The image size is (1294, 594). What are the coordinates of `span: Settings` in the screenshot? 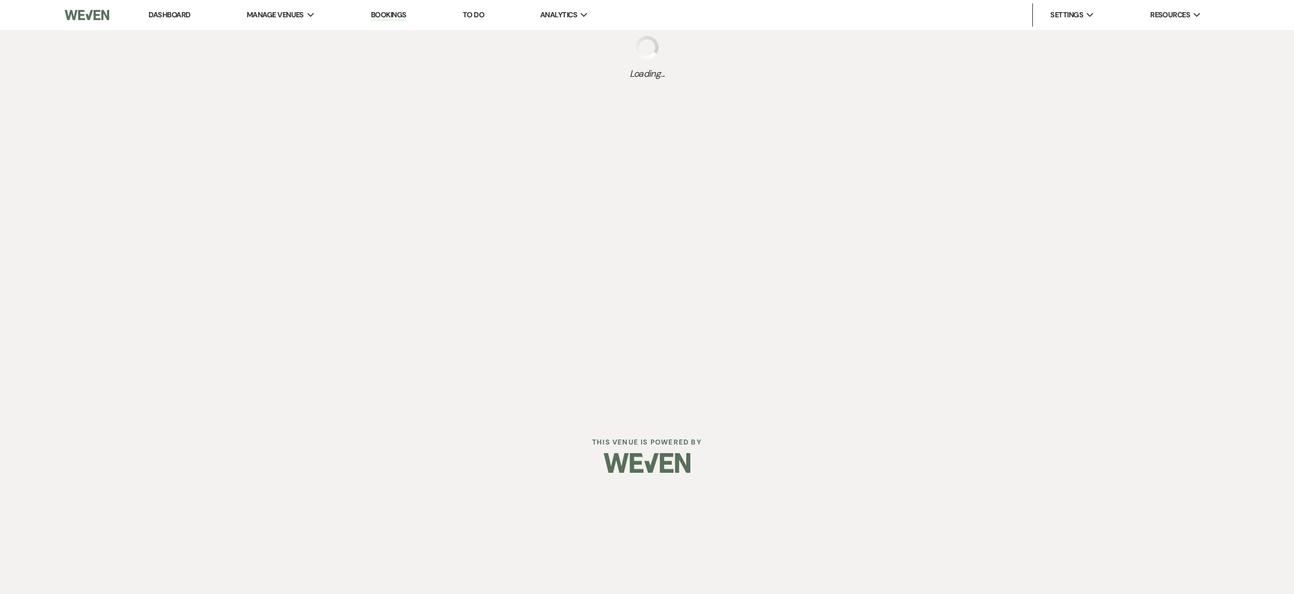 It's located at (1066, 15).